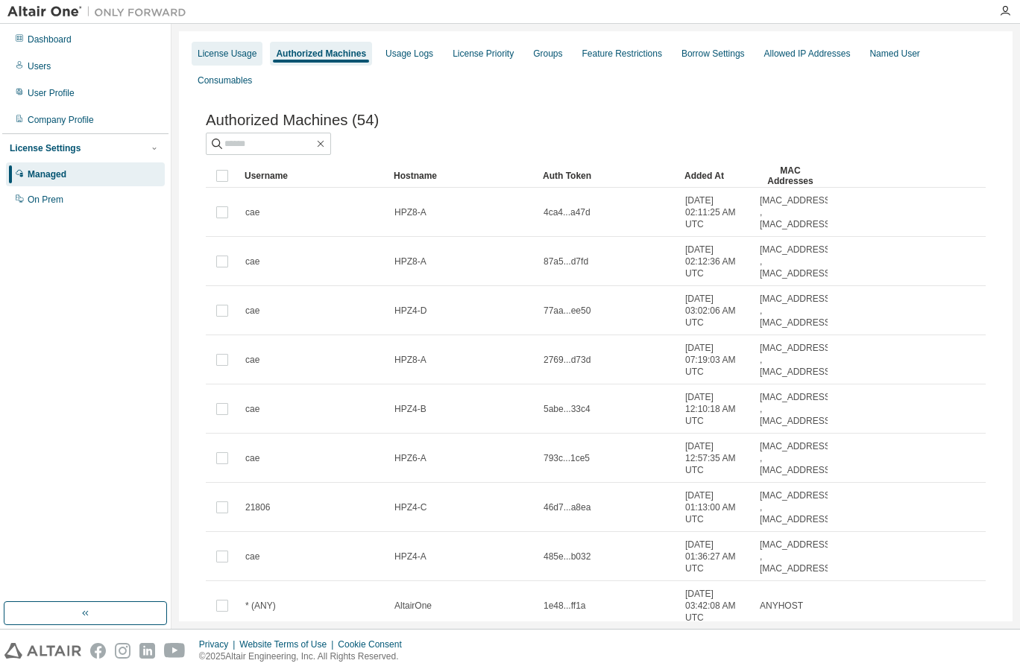  What do you see at coordinates (410, 557) in the screenshot?
I see `span: HPZ4-A` at bounding box center [410, 557].